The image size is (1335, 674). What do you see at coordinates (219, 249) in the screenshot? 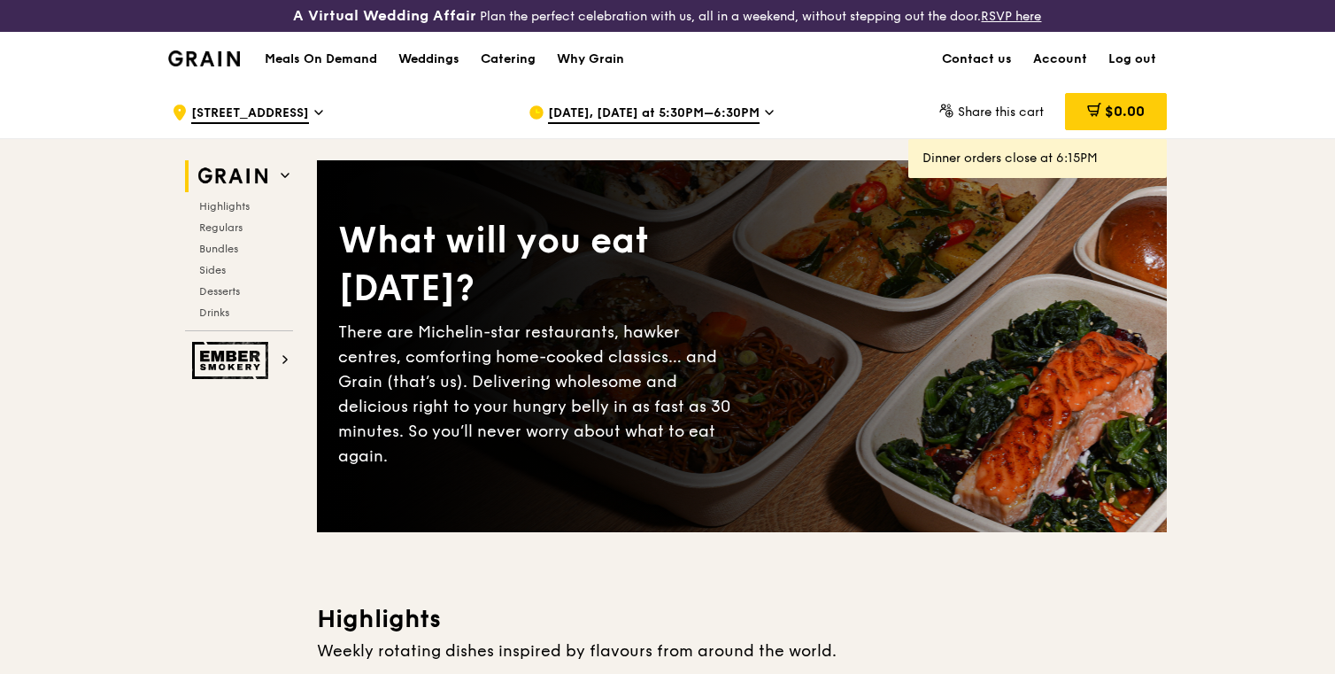
I see `span: Bundles` at bounding box center [219, 249].